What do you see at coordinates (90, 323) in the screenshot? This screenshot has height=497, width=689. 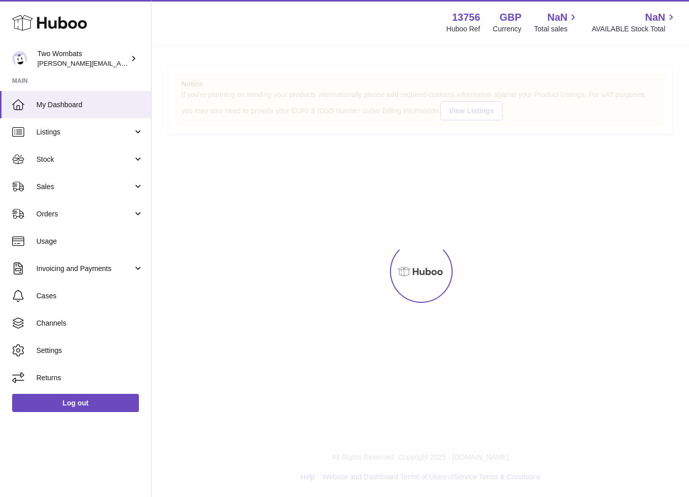 I see `span: Channels` at bounding box center [90, 323].